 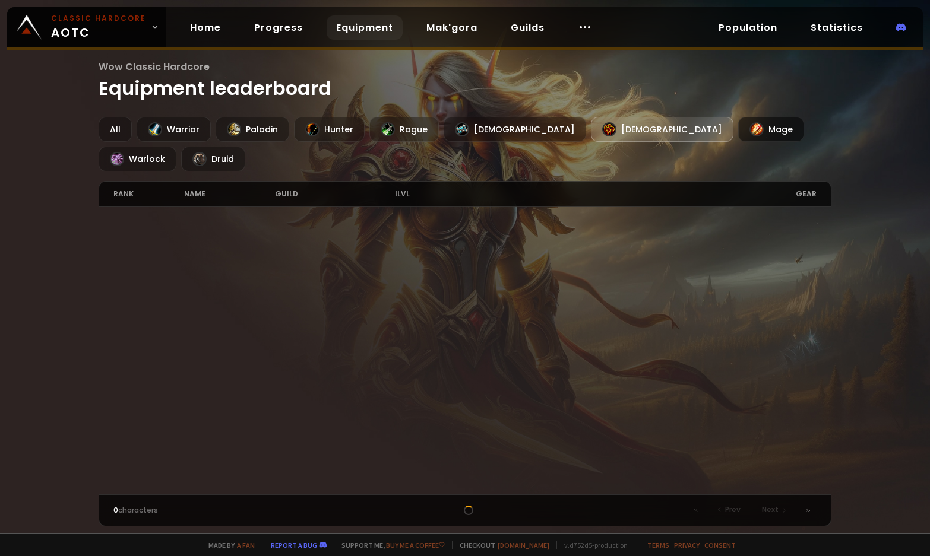 What do you see at coordinates (415, 545) in the screenshot?
I see `a: Buy me a coffee` at bounding box center [415, 545].